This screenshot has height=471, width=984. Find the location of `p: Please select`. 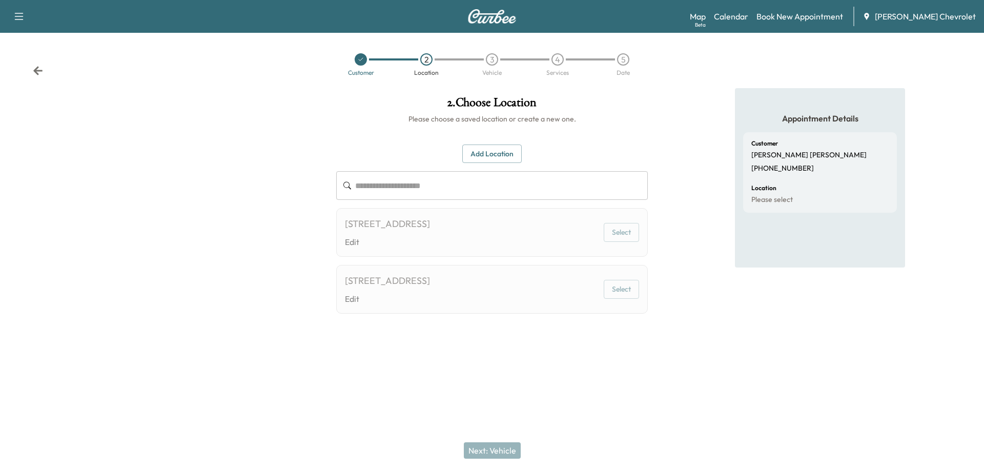

p: Please select is located at coordinates (772, 200).